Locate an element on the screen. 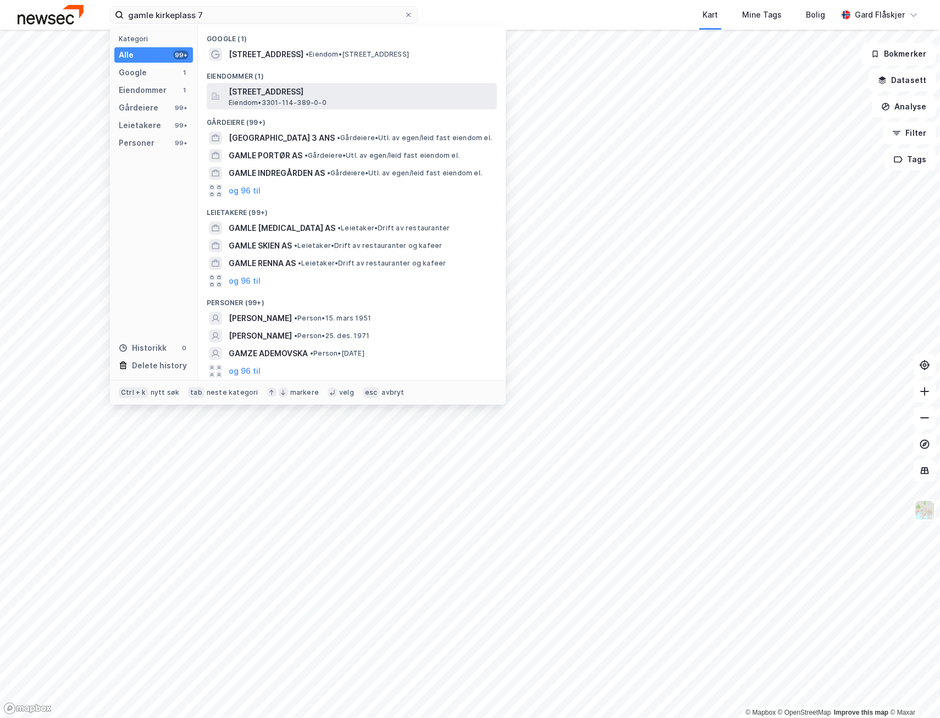  span: Eiendom • 3301-114-389-0-0 is located at coordinates (278, 103).